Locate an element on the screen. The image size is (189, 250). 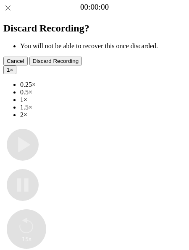
button: Cancel is located at coordinates (16, 61).